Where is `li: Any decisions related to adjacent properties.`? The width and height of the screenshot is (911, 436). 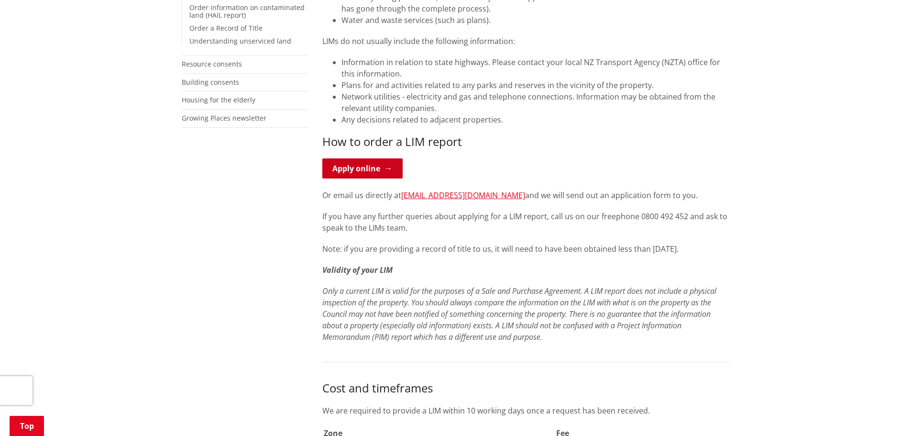 li: Any decisions related to adjacent properties. is located at coordinates (536, 120).